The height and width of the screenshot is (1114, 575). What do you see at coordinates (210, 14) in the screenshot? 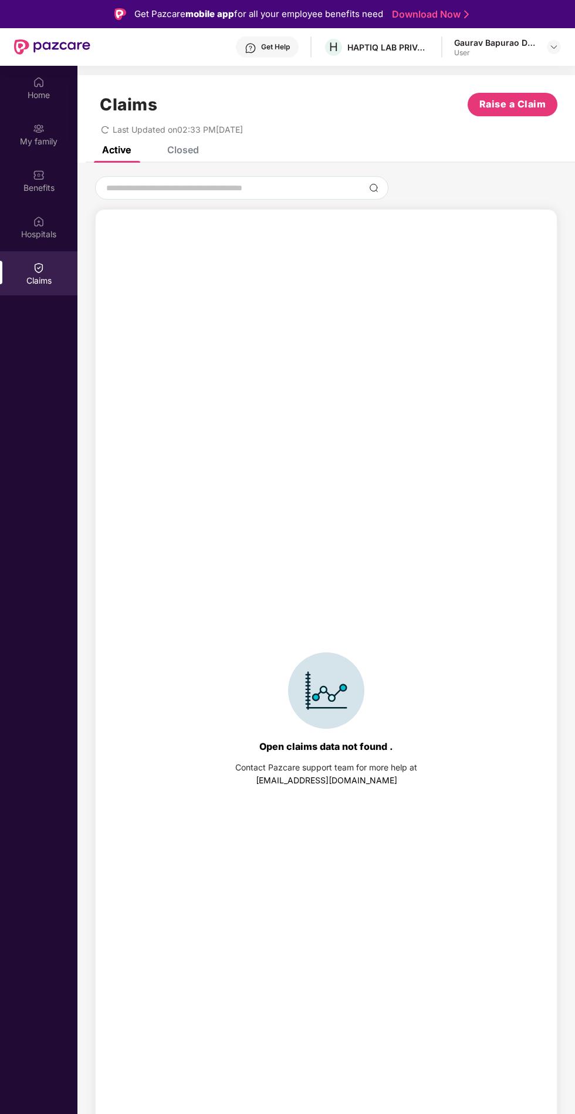
I see `strong: mobile app` at bounding box center [210, 14].